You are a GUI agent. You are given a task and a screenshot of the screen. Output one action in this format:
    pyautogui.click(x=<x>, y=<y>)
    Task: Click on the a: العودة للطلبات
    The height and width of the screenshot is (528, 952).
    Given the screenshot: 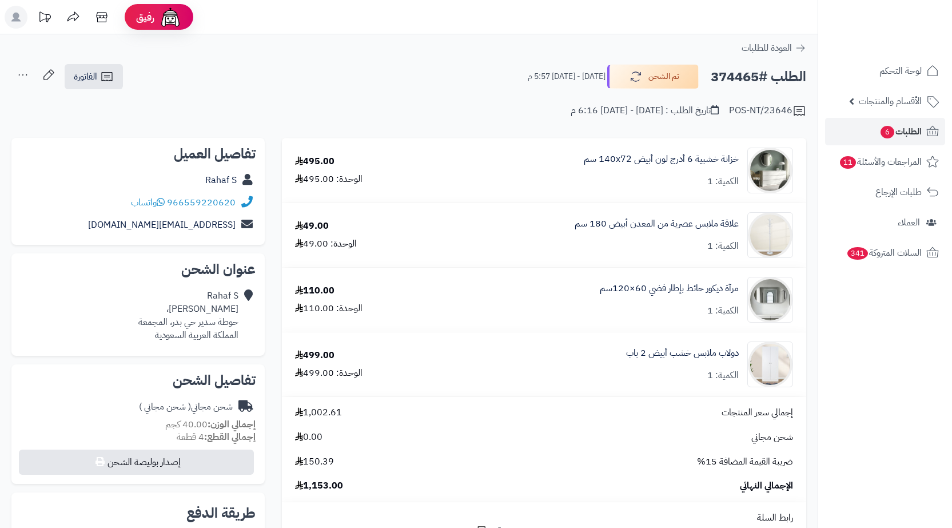 What is the action you would take?
    pyautogui.click(x=774, y=48)
    